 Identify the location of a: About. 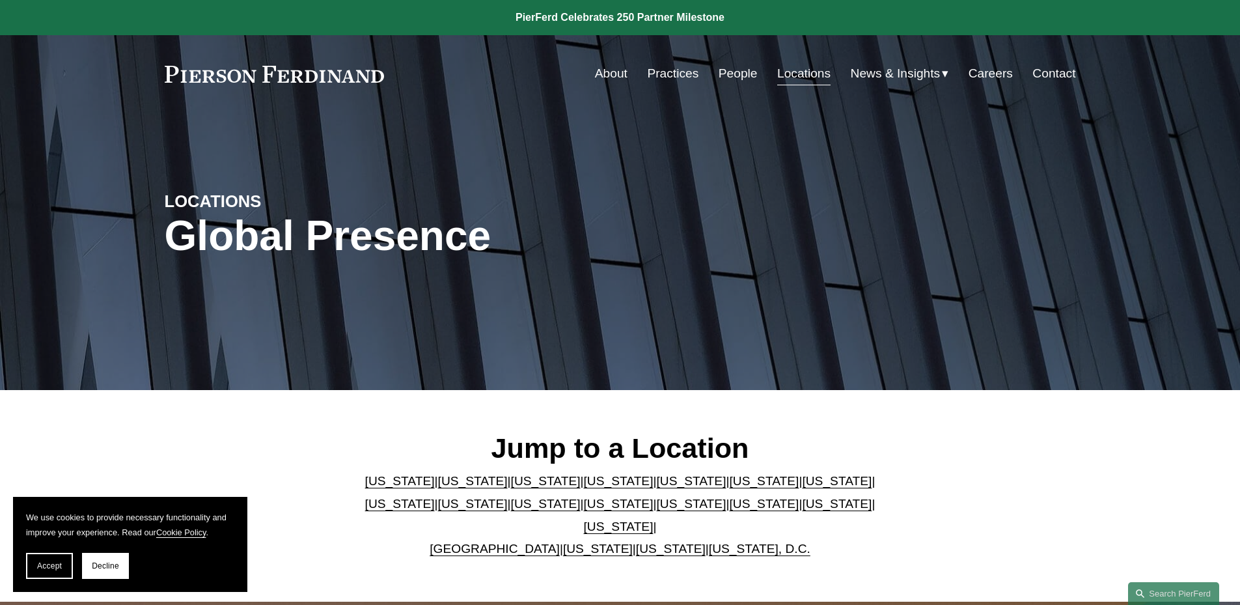
(611, 74).